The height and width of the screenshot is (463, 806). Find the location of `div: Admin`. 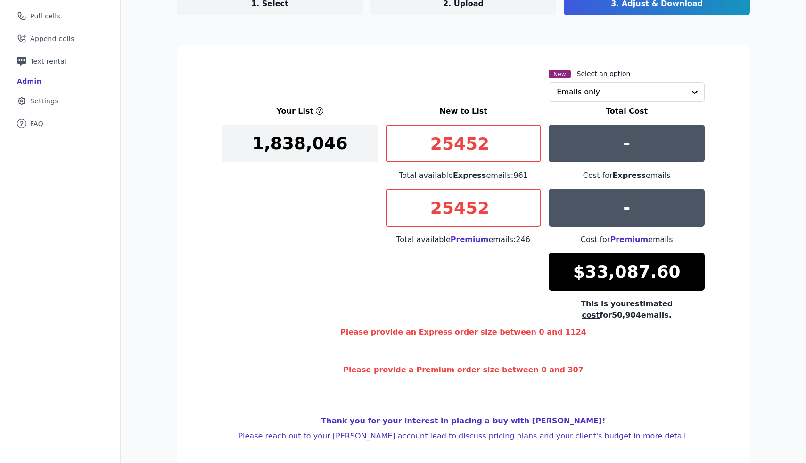

div: Admin is located at coordinates (29, 81).